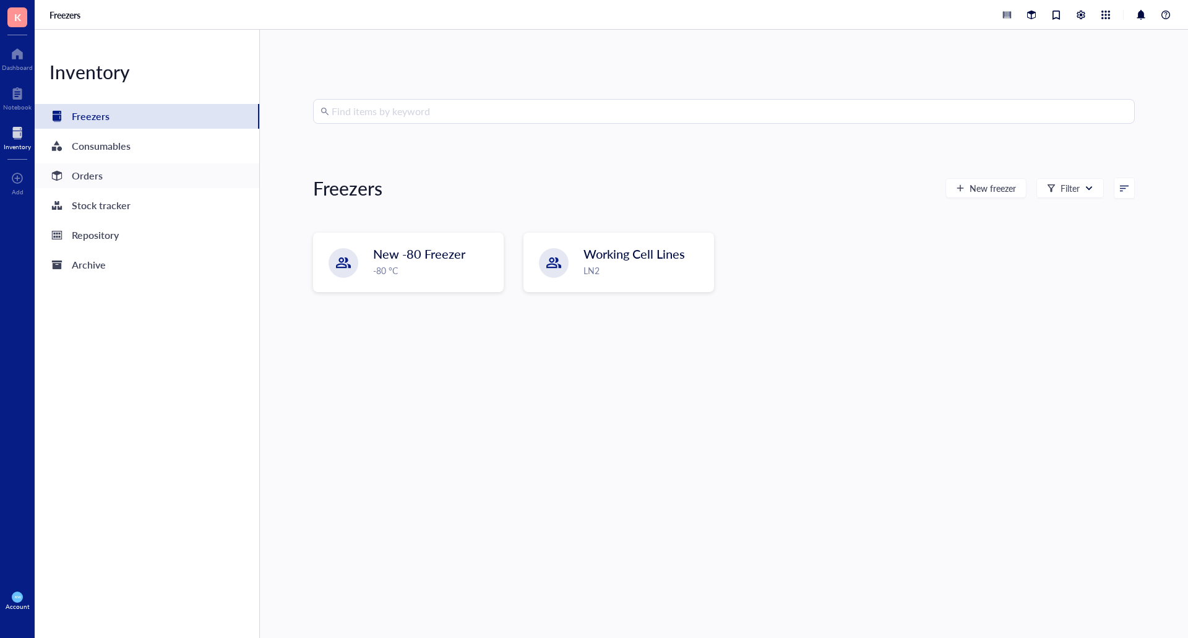 Image resolution: width=1188 pixels, height=638 pixels. What do you see at coordinates (87, 176) in the screenshot?
I see `div: Orders` at bounding box center [87, 176].